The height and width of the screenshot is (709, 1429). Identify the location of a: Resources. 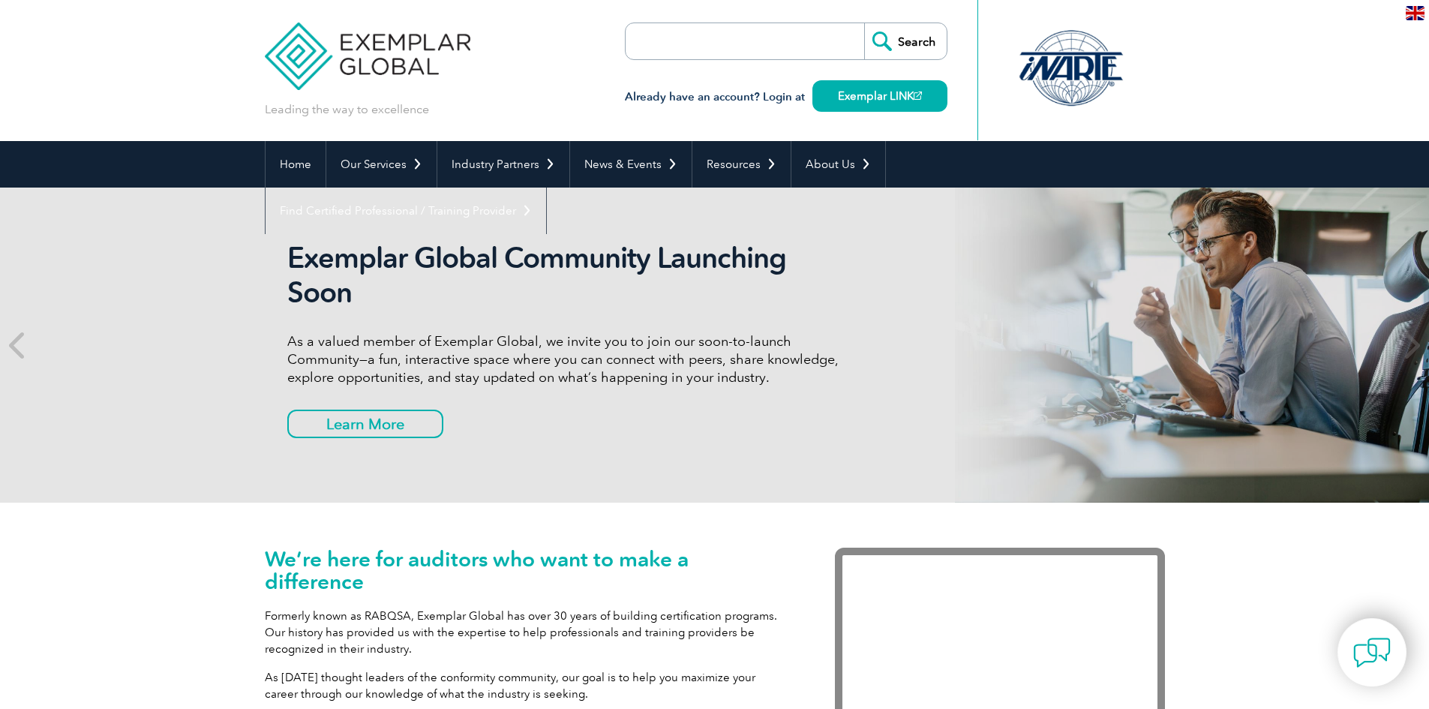
(741, 164).